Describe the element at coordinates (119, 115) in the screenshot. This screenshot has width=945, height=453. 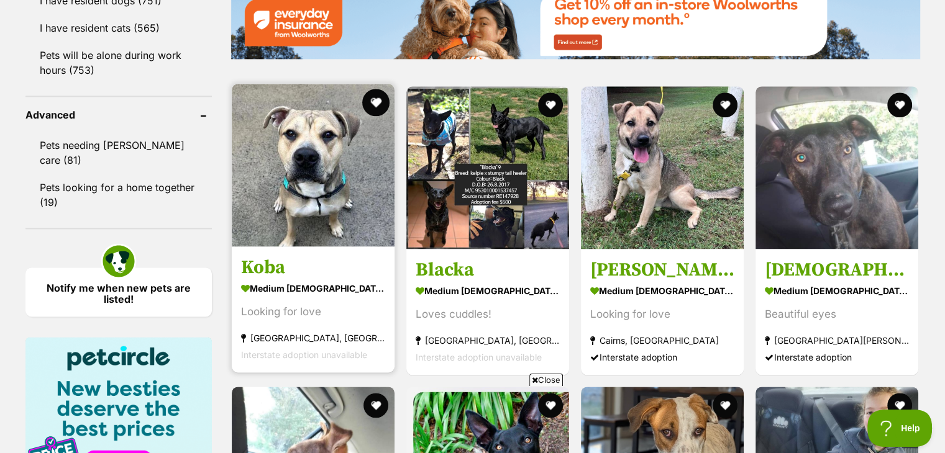
I see `header: Advanced` at that location.